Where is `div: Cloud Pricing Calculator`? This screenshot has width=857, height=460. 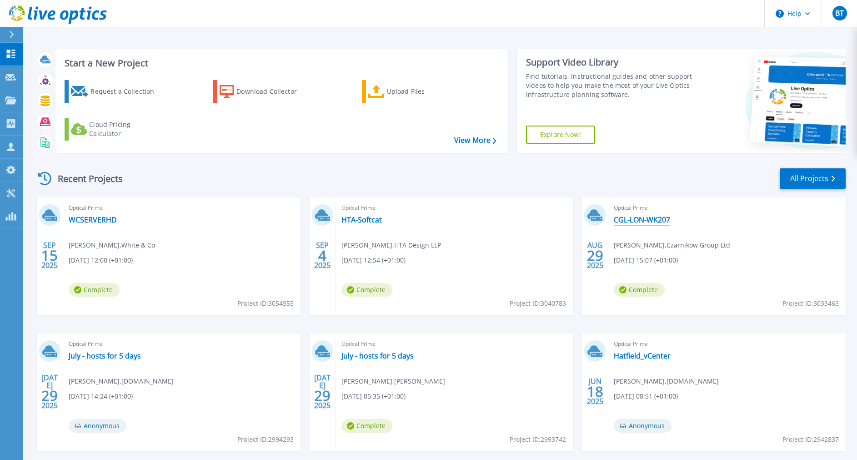
div: Cloud Pricing Calculator is located at coordinates (125, 129).